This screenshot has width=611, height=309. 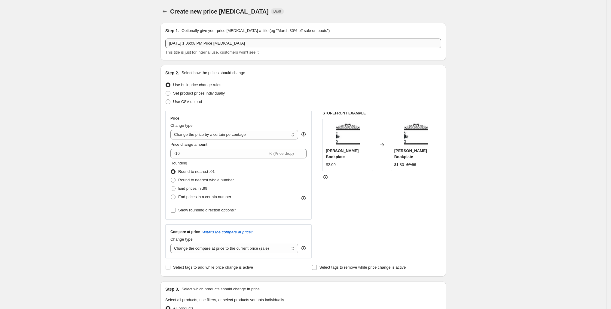 I want to click on div: $1.80, so click(x=399, y=165).